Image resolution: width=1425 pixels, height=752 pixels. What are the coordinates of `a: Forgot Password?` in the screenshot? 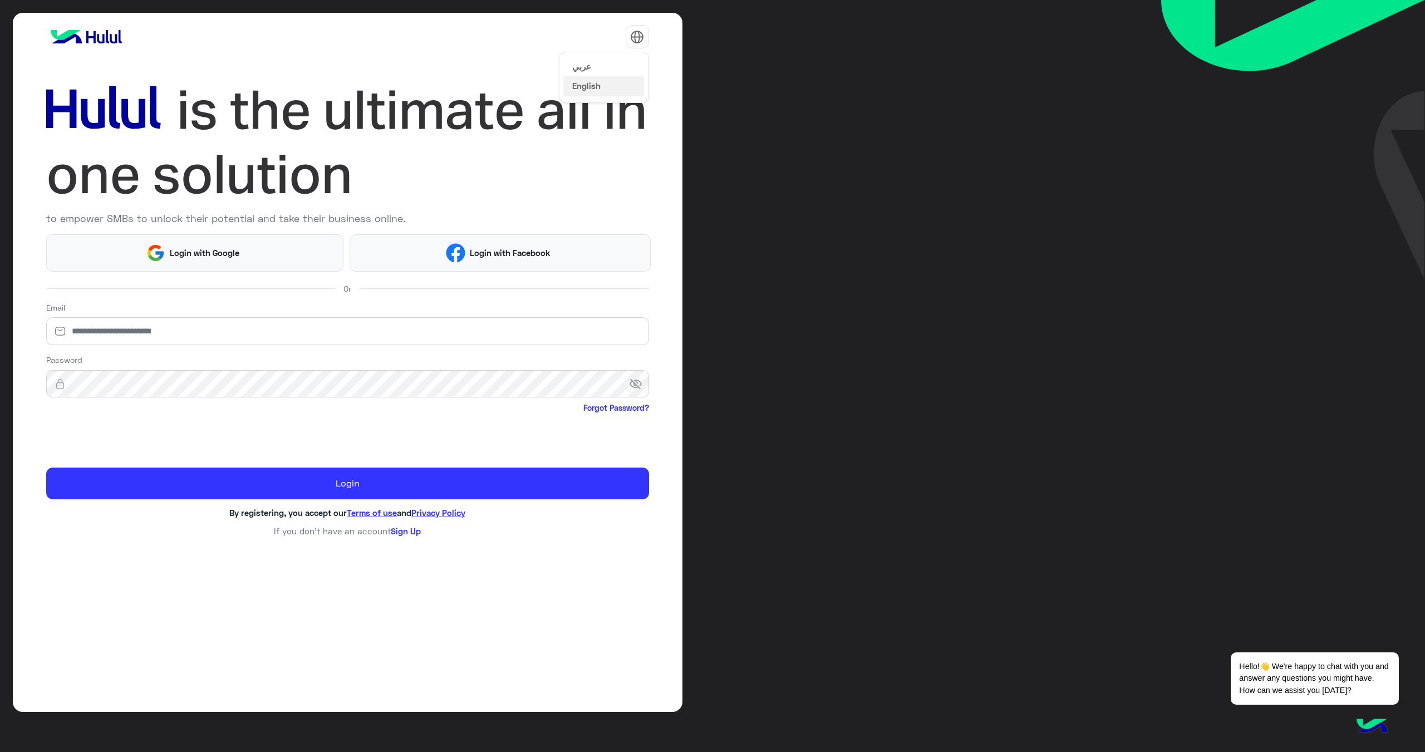 It's located at (616, 407).